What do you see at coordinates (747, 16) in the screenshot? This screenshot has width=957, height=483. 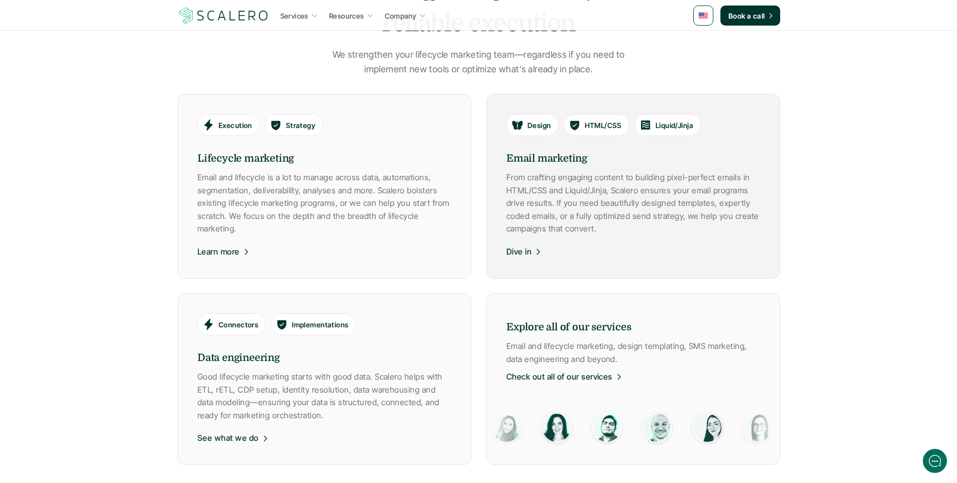 I see `p: Book a call` at bounding box center [747, 16].